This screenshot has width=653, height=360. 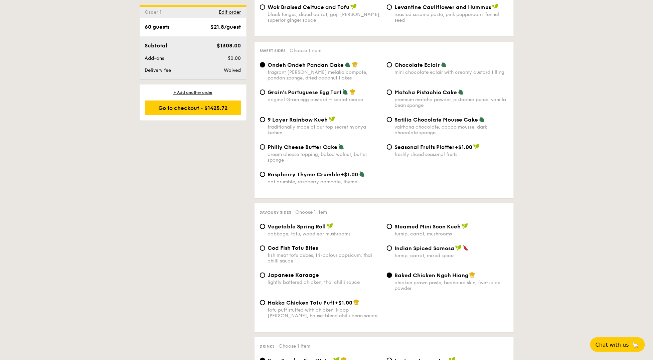 I want to click on input: Indian Spiced Samosaturnip, carrot, mixed spice, so click(x=389, y=248).